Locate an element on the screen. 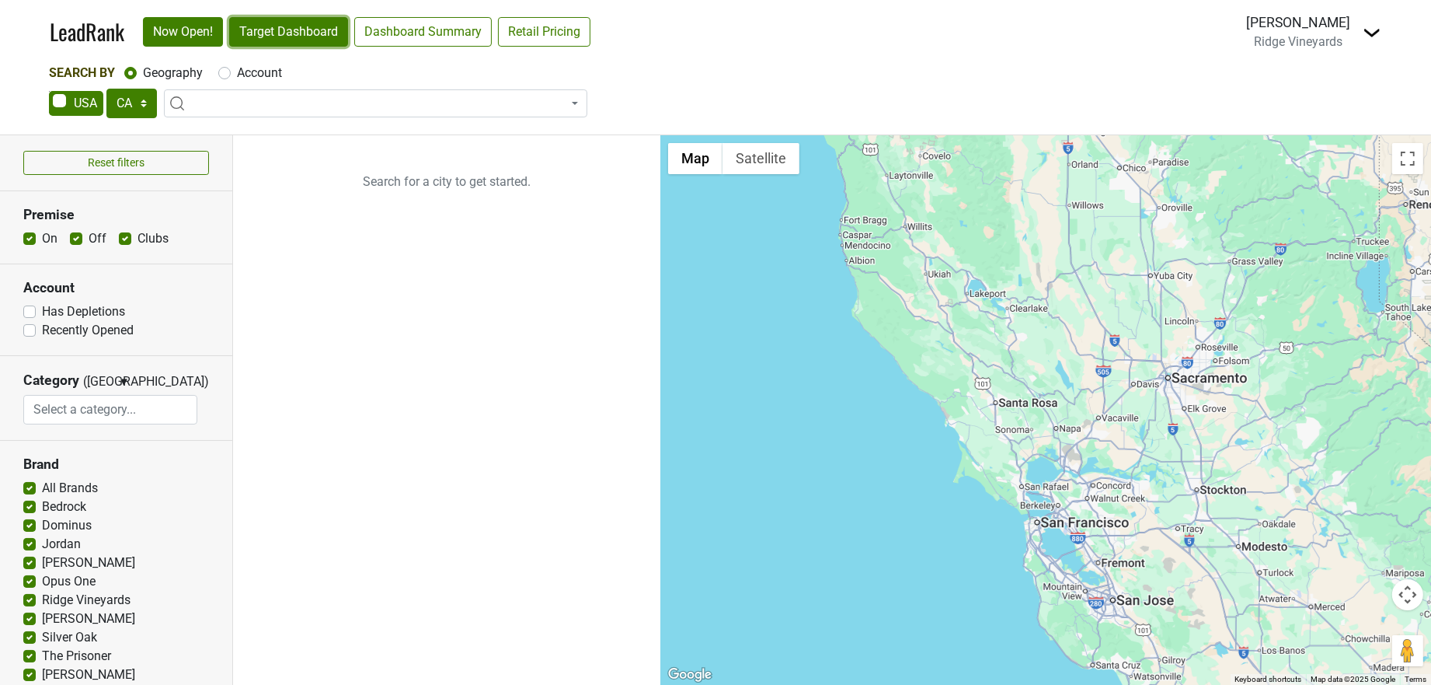 This screenshot has height=685, width=1431. button: Show satellite imagery is located at coordinates (761, 159).